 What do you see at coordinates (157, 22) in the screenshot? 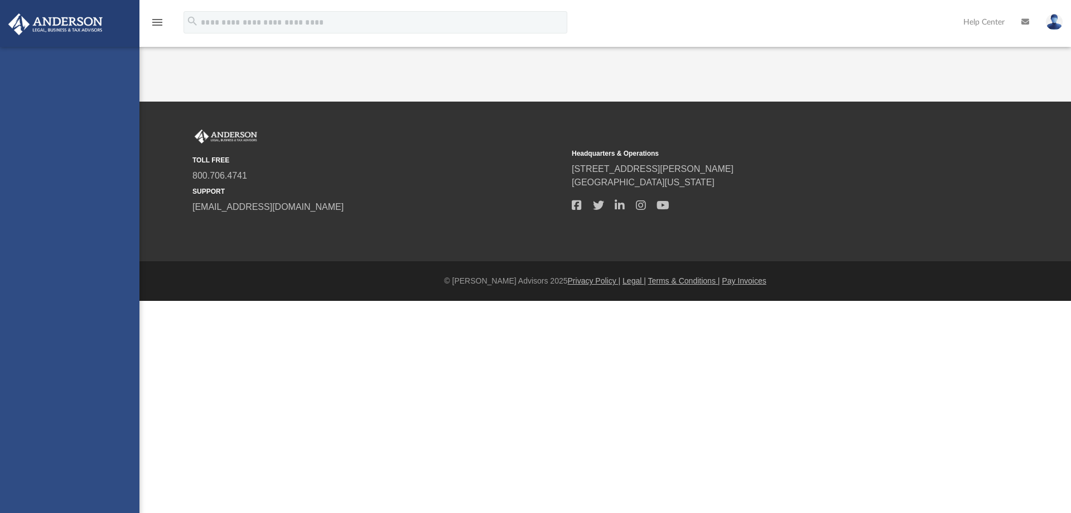
I see `i: menu` at bounding box center [157, 22].